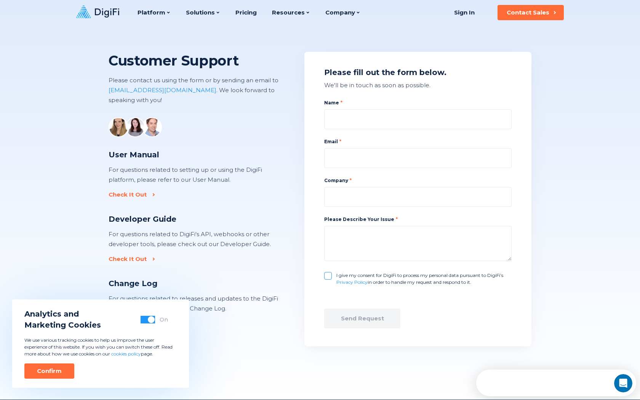 Image resolution: width=640 pixels, height=400 pixels. What do you see at coordinates (201, 90) in the screenshot?
I see `p: Please contact us using the form or by sending an email to . We look forward to speaking with you!` at bounding box center [201, 90].